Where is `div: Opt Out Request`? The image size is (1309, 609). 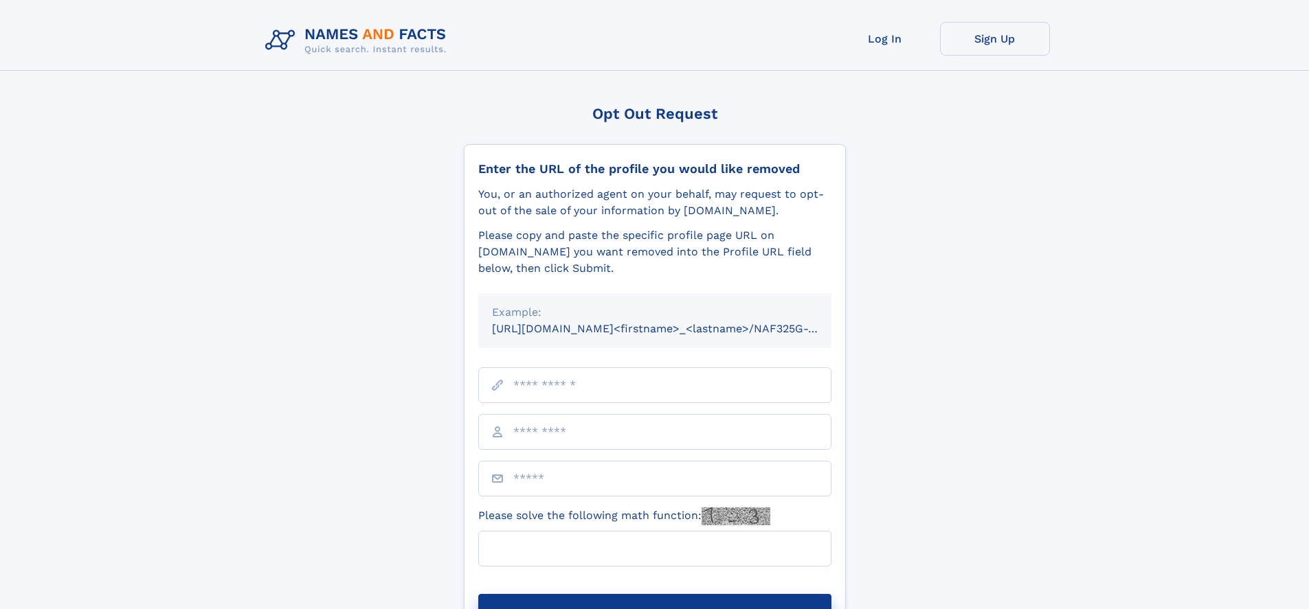
div: Opt Out Request is located at coordinates (655, 113).